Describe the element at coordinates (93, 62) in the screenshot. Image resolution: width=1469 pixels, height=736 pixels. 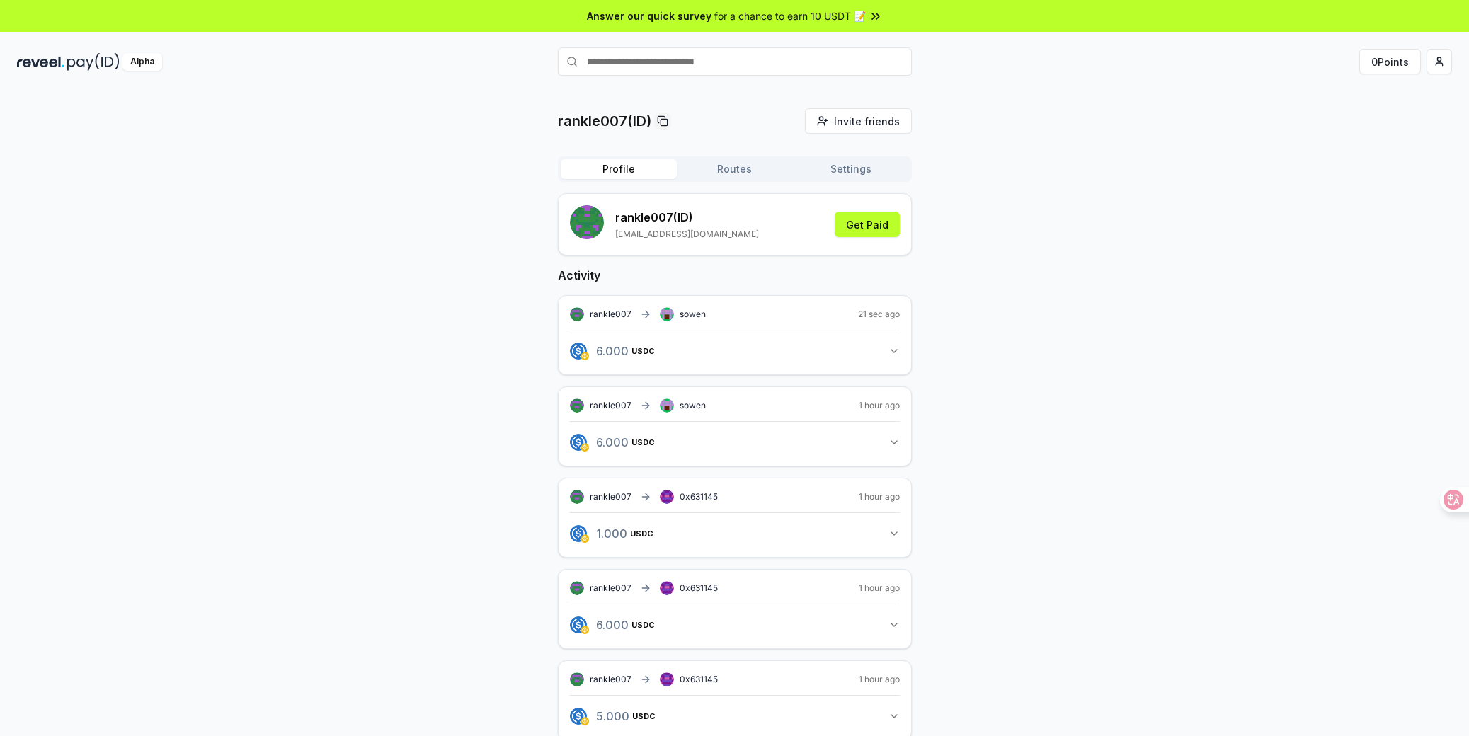
I see `img: pay_id` at that location.